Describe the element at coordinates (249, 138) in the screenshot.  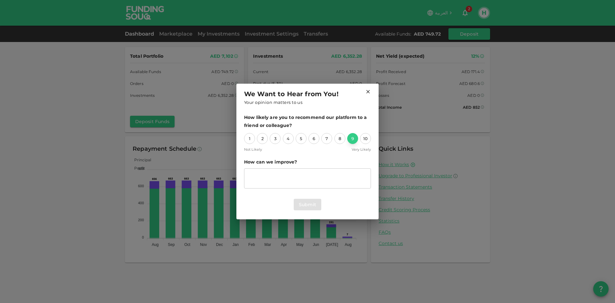
I see `div: 1` at that location.